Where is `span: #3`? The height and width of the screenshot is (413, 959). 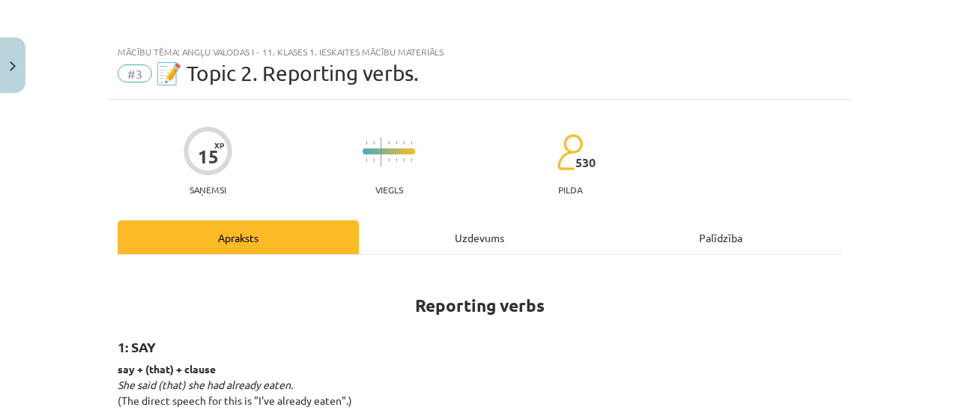
span: #3 is located at coordinates (135, 73).